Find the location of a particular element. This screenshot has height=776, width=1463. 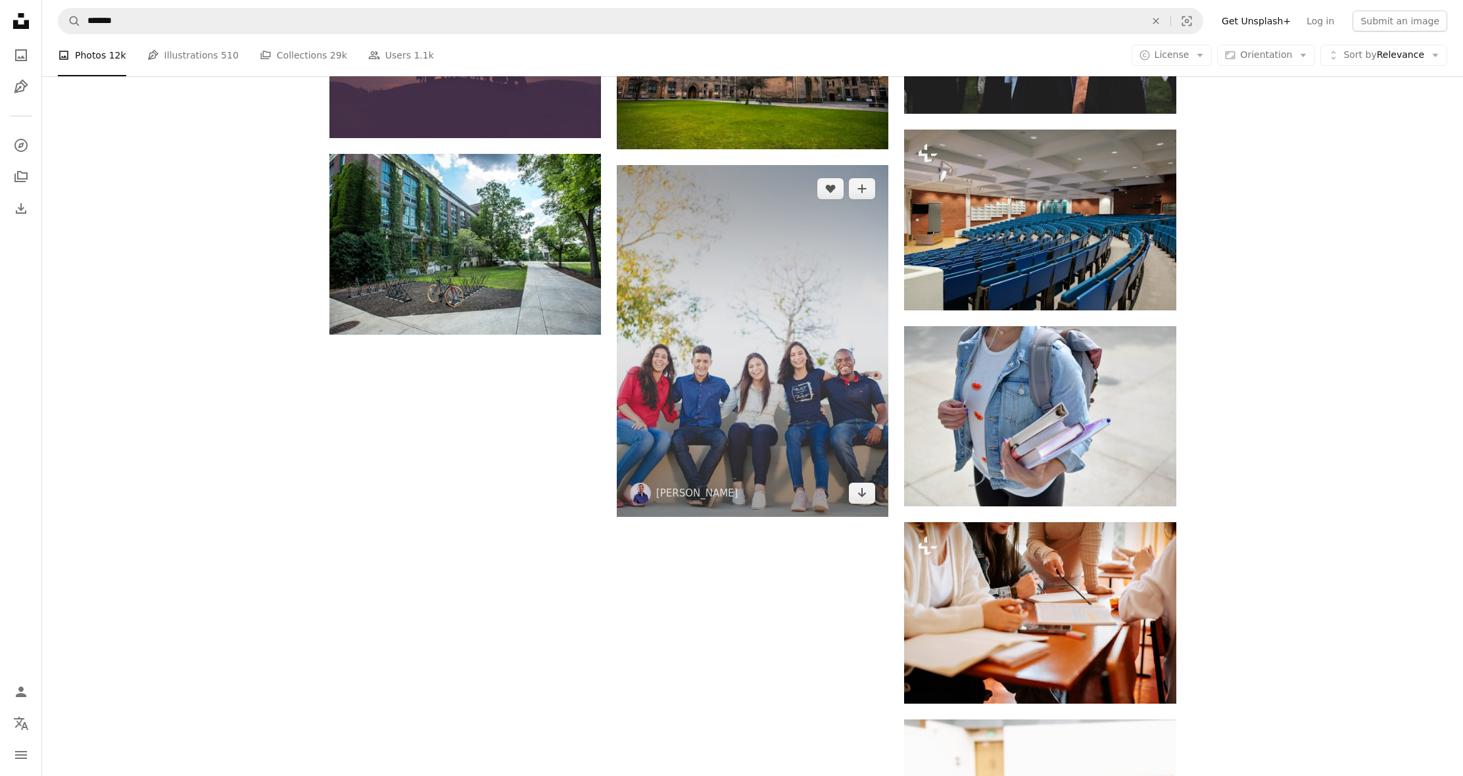

a: a large auditorium with rows of blue chairs is located at coordinates (1040, 220).